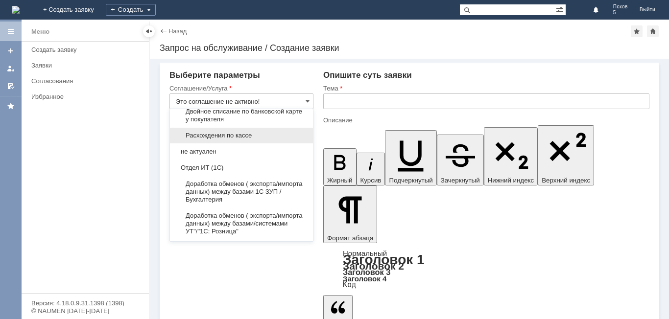  What do you see at coordinates (511, 180) in the screenshot?
I see `span: Нижний индекс` at bounding box center [511, 180].